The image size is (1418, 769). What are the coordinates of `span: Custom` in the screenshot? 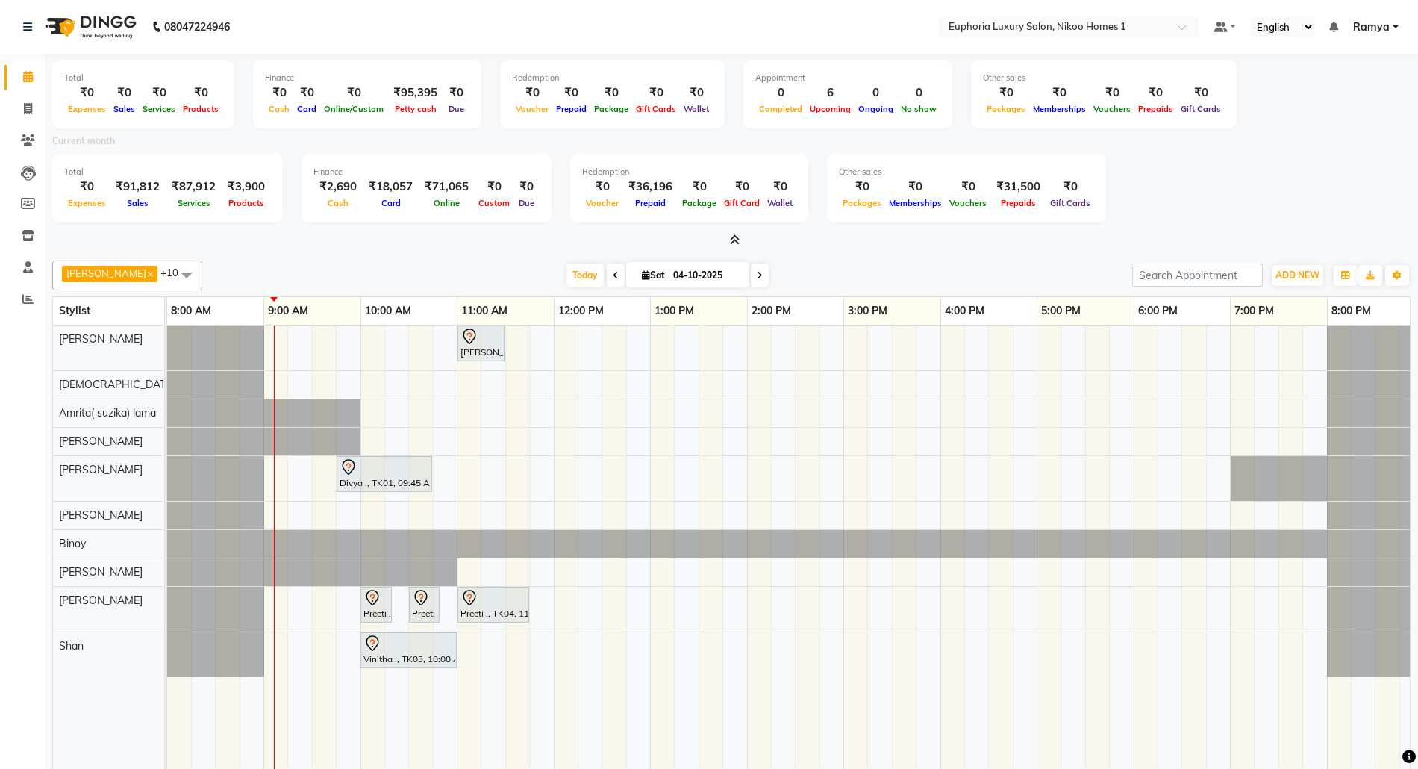 It's located at (494, 203).